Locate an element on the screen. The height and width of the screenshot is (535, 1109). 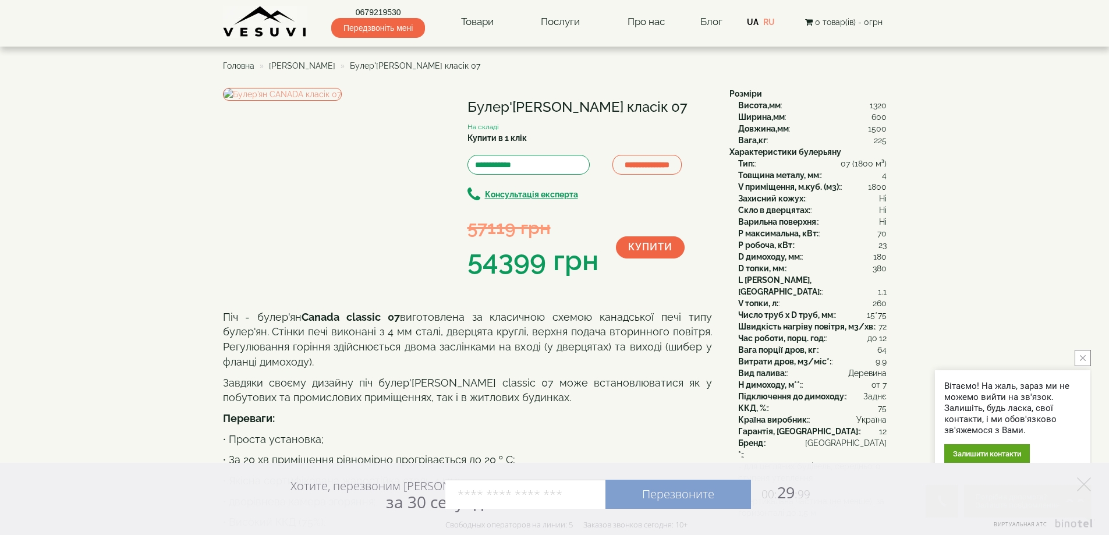
img: Булер'ян CANADA класік 07 is located at coordinates (282, 94).